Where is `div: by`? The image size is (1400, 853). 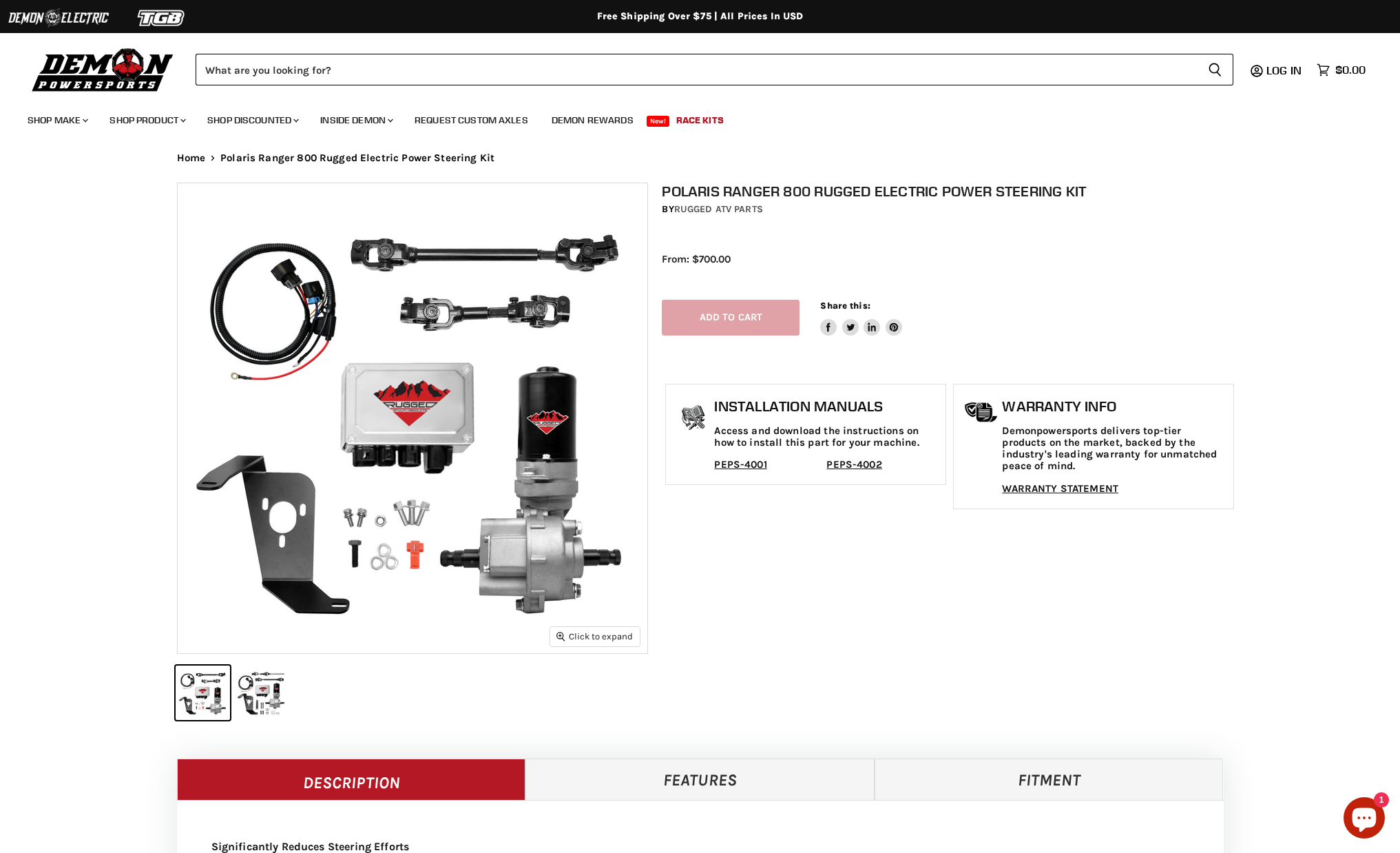 div: by is located at coordinates (950, 209).